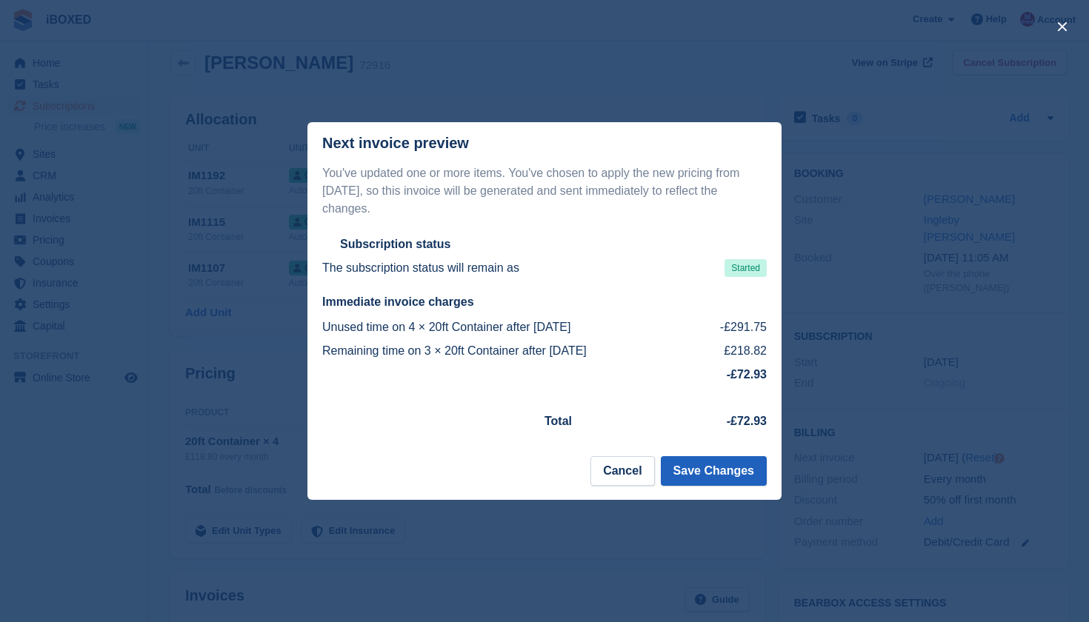 The width and height of the screenshot is (1089, 622). Describe the element at coordinates (395, 244) in the screenshot. I see `h2: Subscription status` at that location.